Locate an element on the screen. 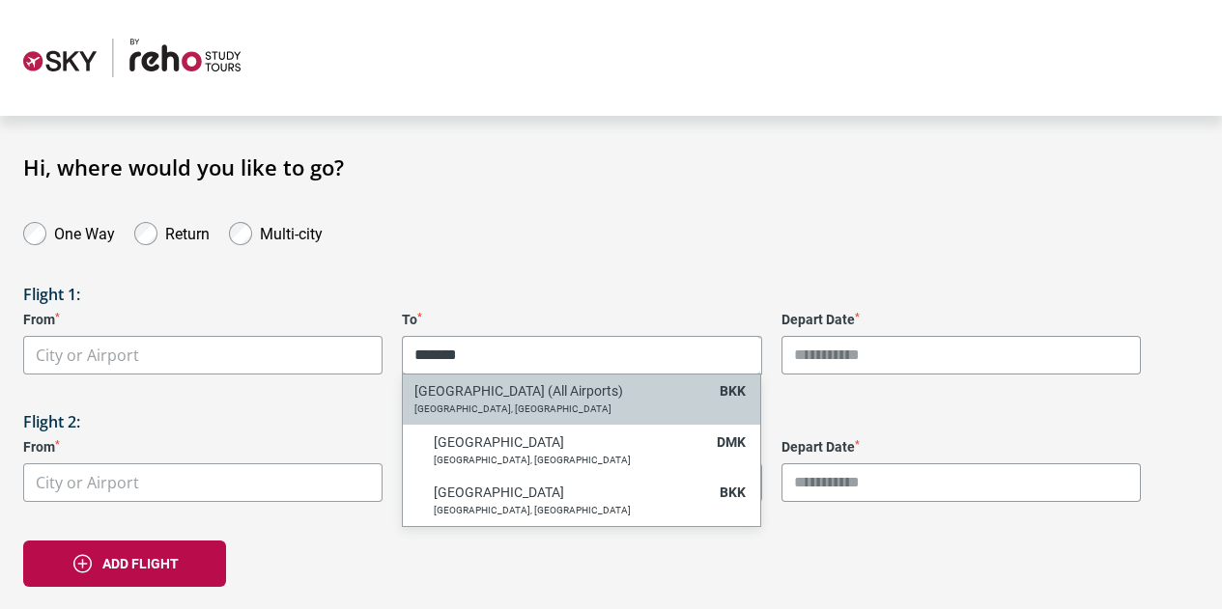  label: Return is located at coordinates (187, 232).